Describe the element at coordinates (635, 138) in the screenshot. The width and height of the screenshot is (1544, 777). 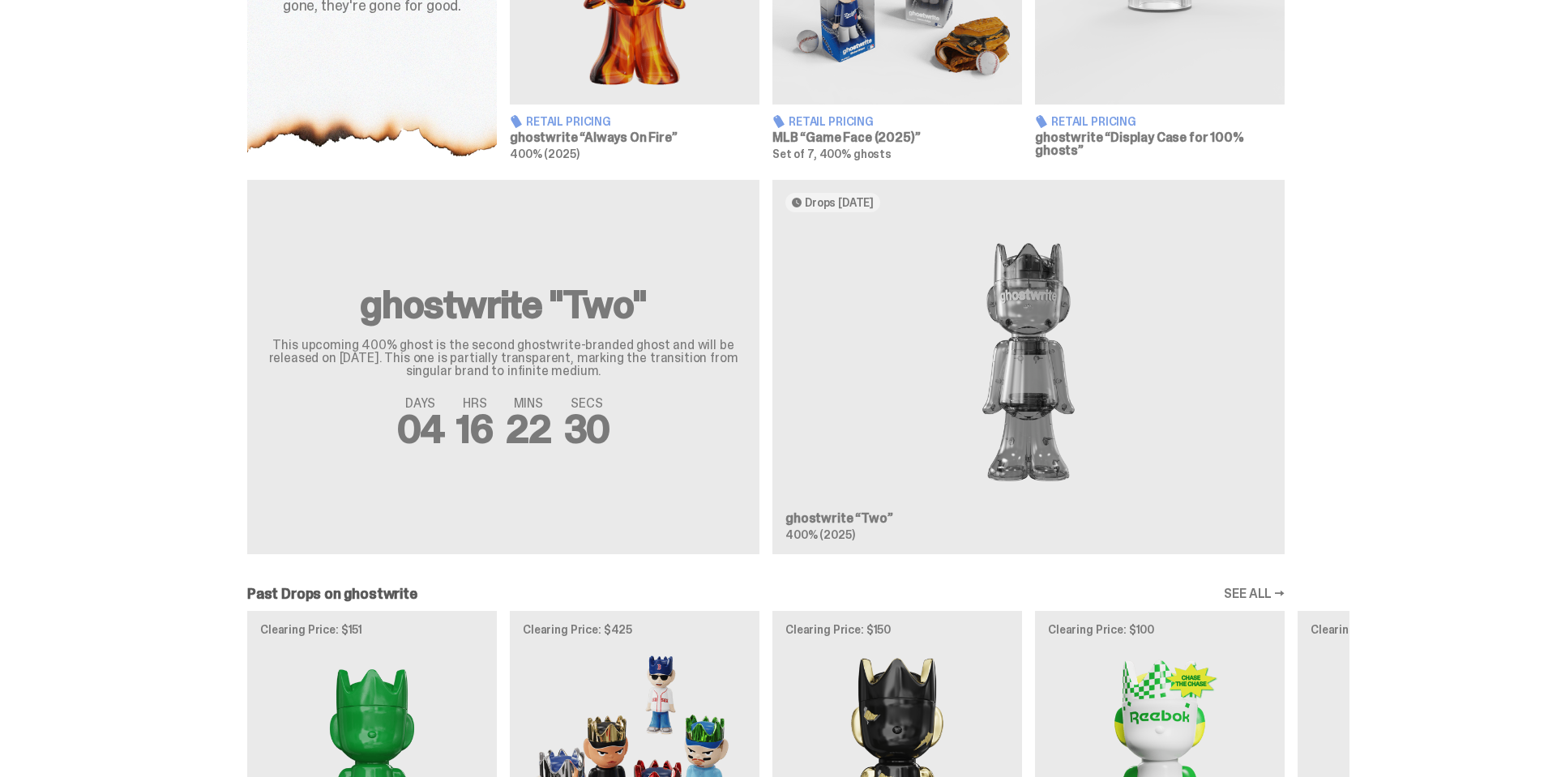
I see `h3: ghostwrite “Always On Fire”` at that location.